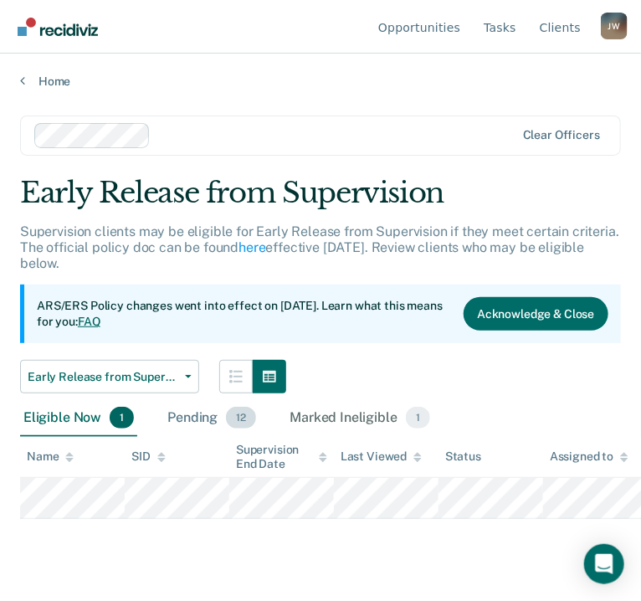 This screenshot has width=641, height=601. What do you see at coordinates (281, 457) in the screenshot?
I see `div: Supervision End Date` at bounding box center [281, 457].